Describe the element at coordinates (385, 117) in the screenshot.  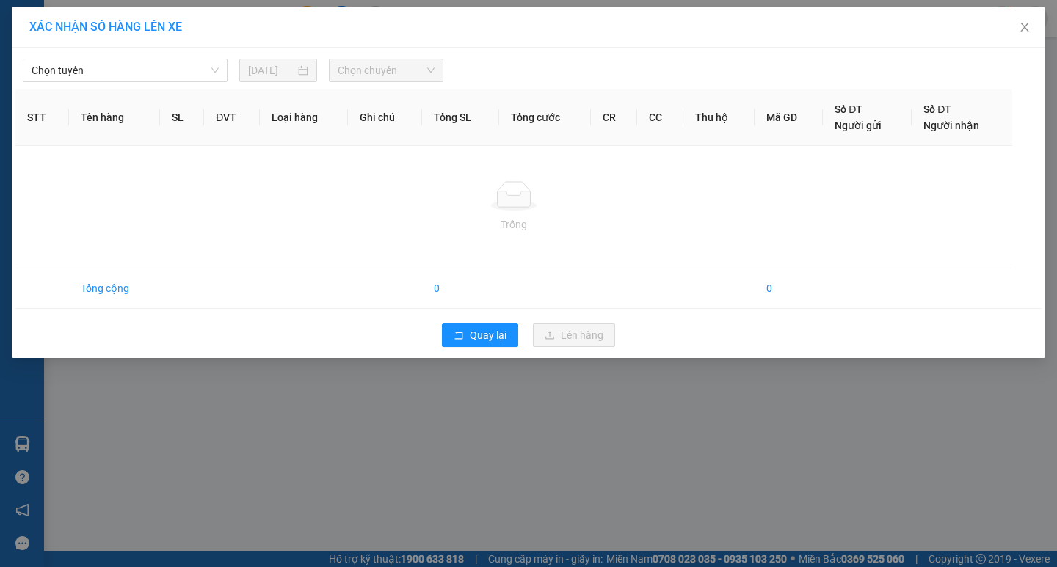
I see `th: Ghi chú` at that location.